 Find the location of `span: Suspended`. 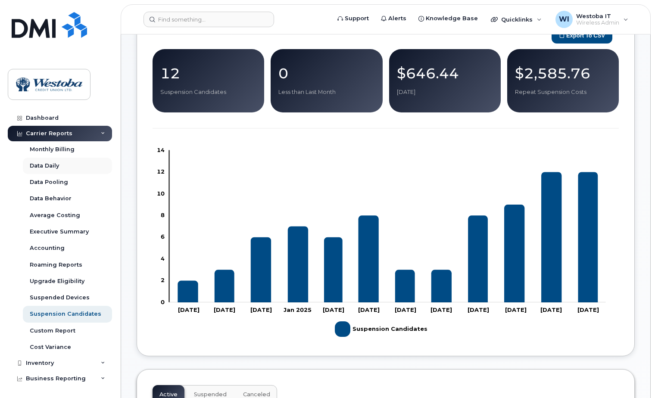

span: Suspended is located at coordinates (210, 395).